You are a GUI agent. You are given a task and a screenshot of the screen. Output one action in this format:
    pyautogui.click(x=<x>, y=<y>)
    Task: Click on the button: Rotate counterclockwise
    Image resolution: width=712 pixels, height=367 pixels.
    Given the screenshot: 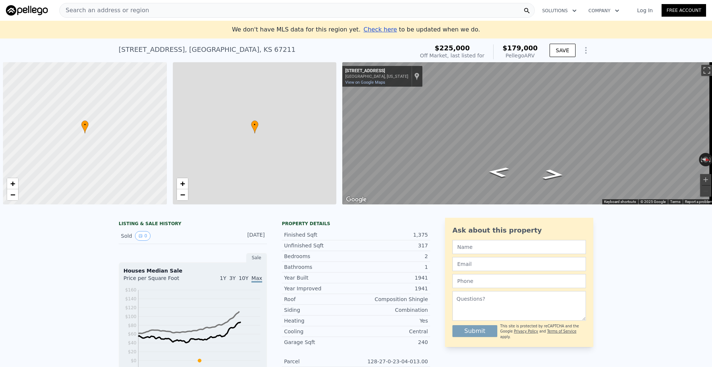 What is the action you would take?
    pyautogui.click(x=701, y=160)
    